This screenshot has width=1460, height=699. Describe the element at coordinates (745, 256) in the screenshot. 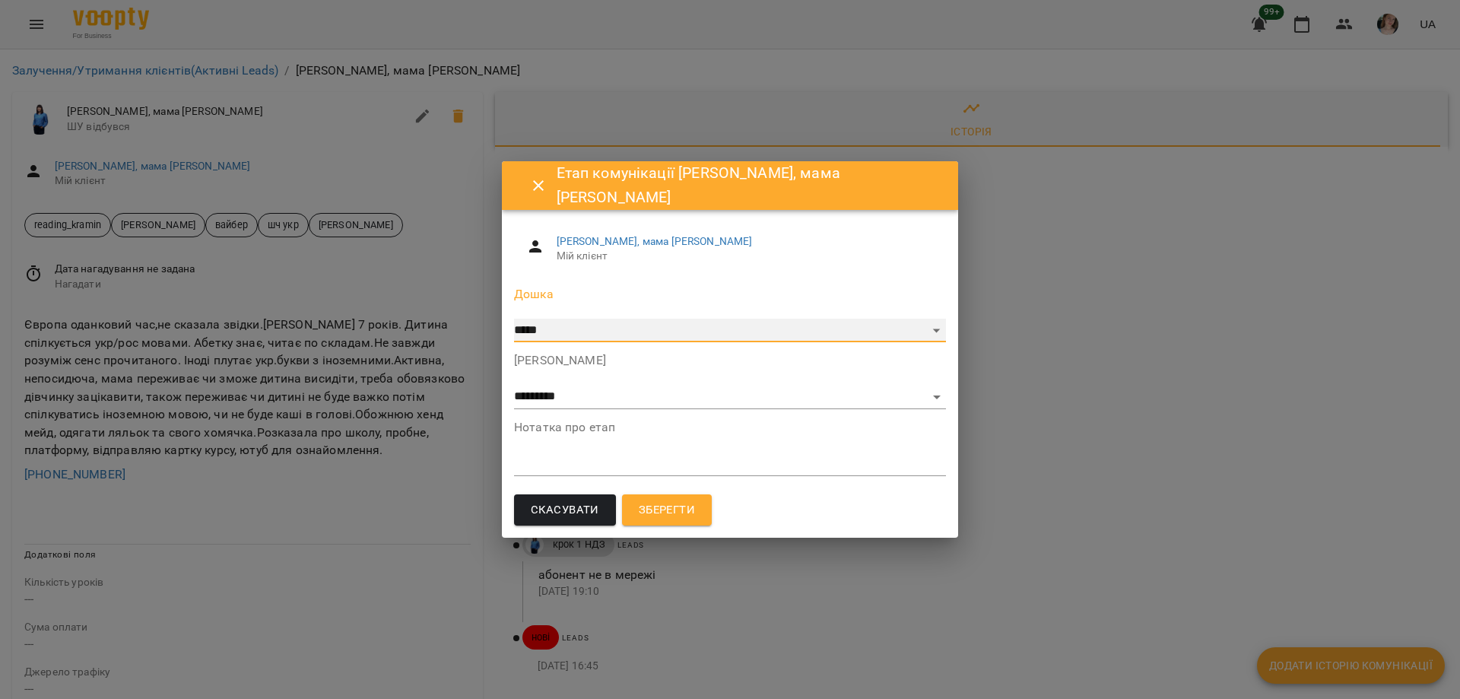

I see `span: Мій клієнт` at that location.